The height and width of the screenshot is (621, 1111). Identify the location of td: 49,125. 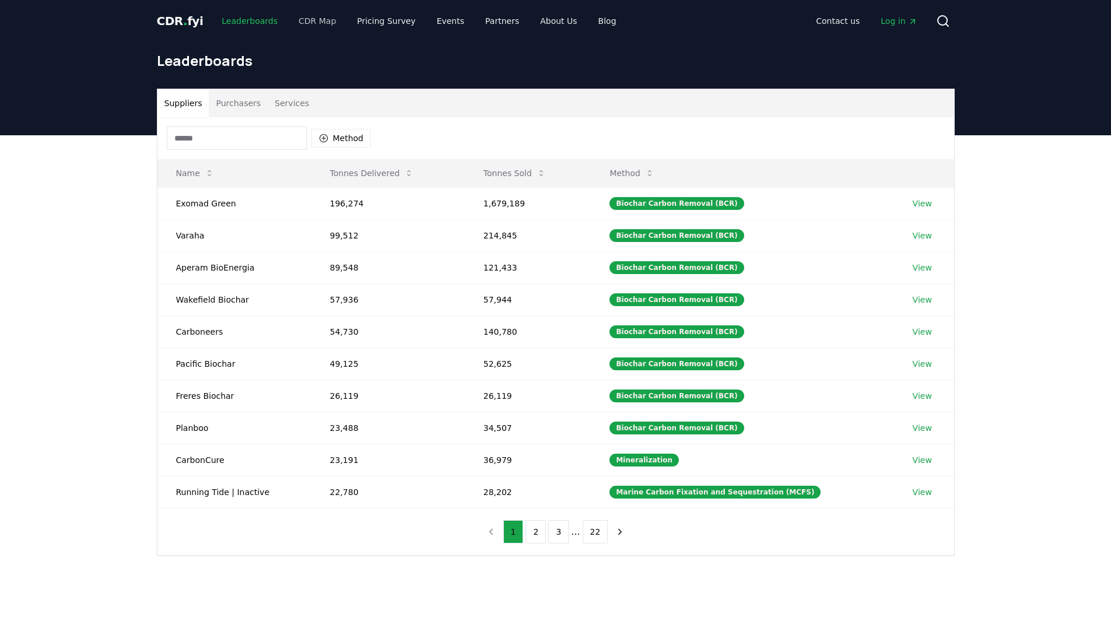
(388, 363).